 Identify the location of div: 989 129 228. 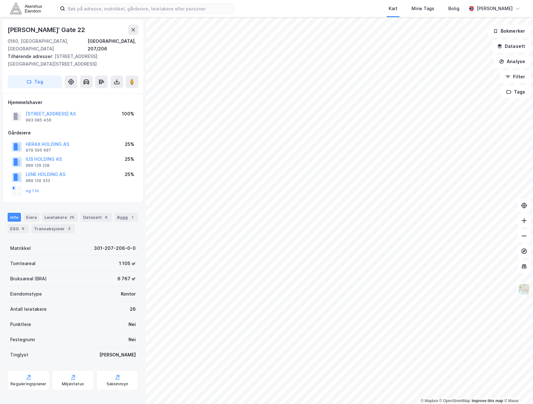
(37, 166).